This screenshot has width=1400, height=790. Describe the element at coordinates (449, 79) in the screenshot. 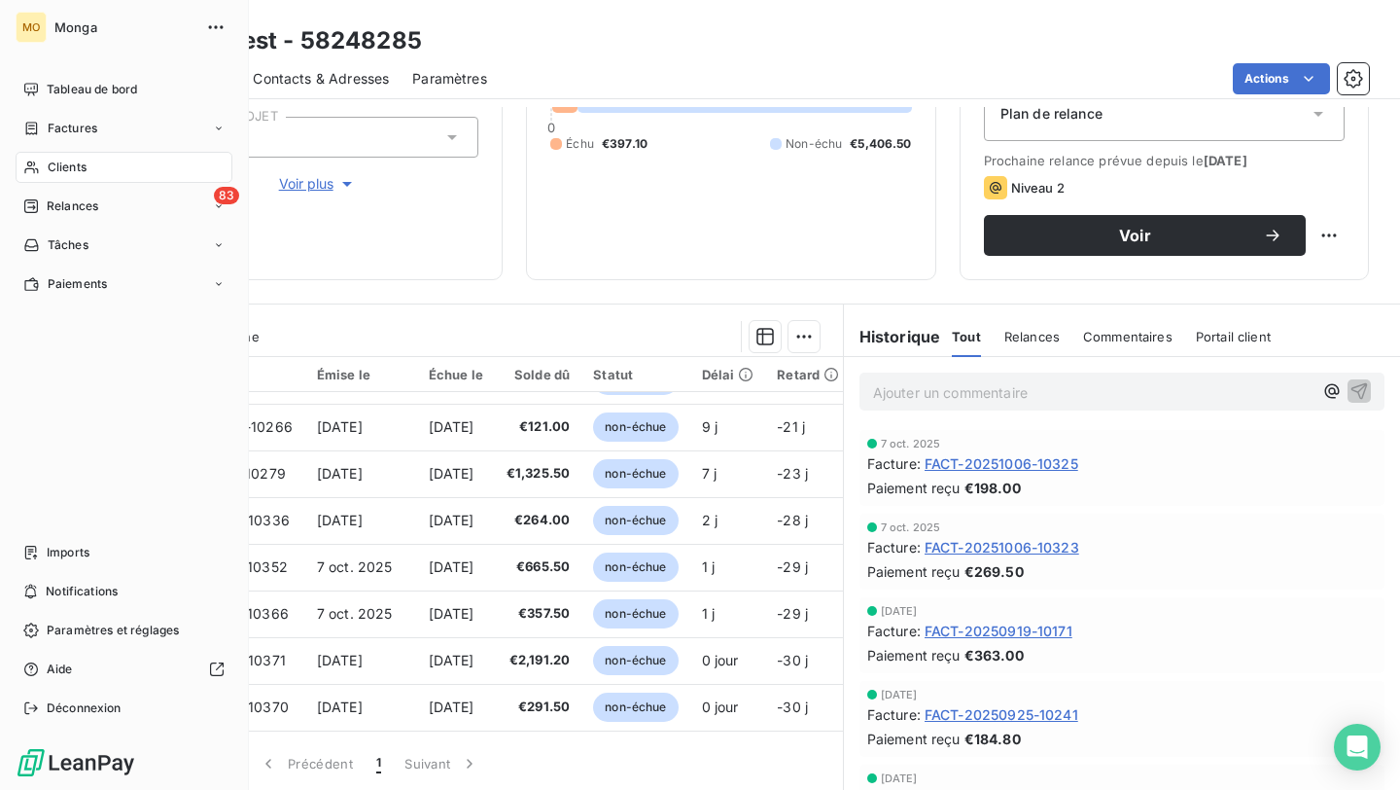

I see `span: Paramètres` at that location.